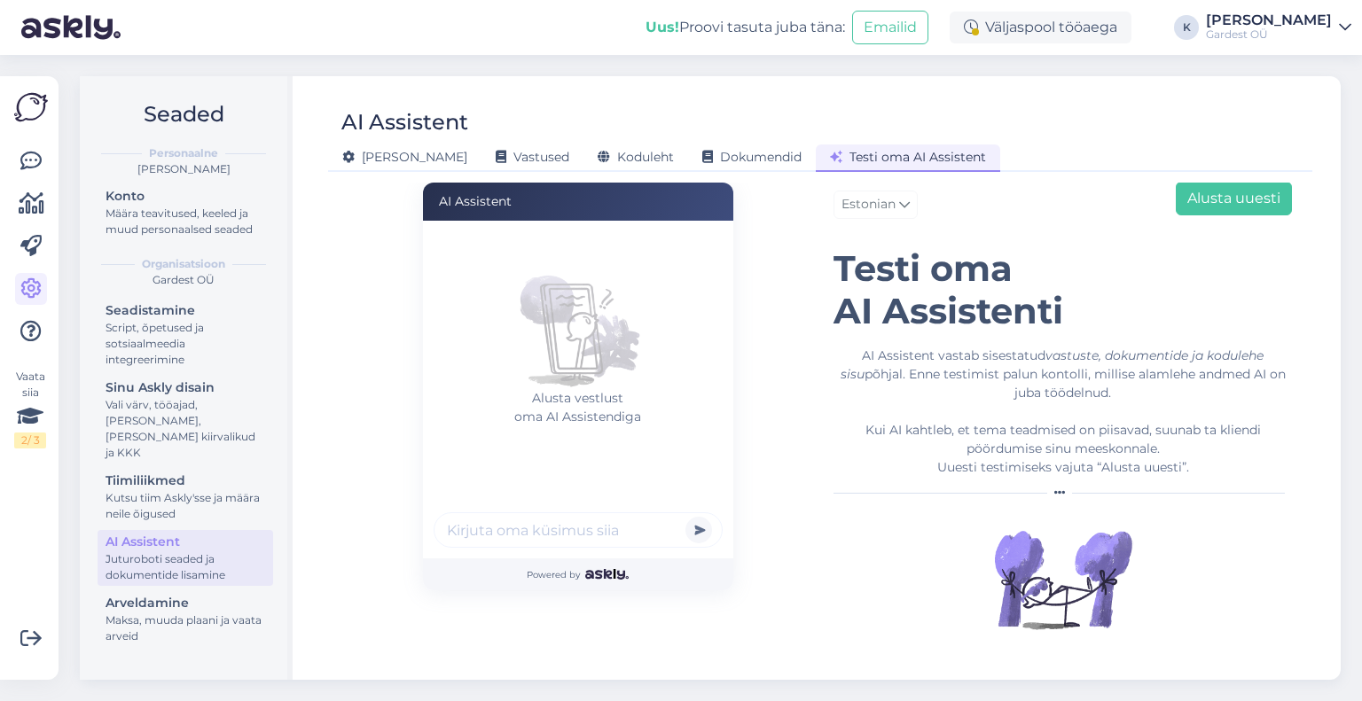 The image size is (1362, 701). Describe the element at coordinates (185, 629) in the screenshot. I see `div: Maksa, muuda plaani ja vaata arveid` at that location.